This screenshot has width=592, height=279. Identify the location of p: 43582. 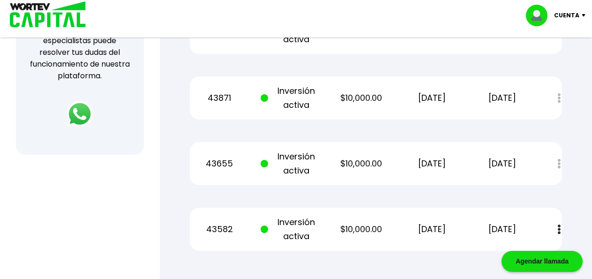
(219, 229).